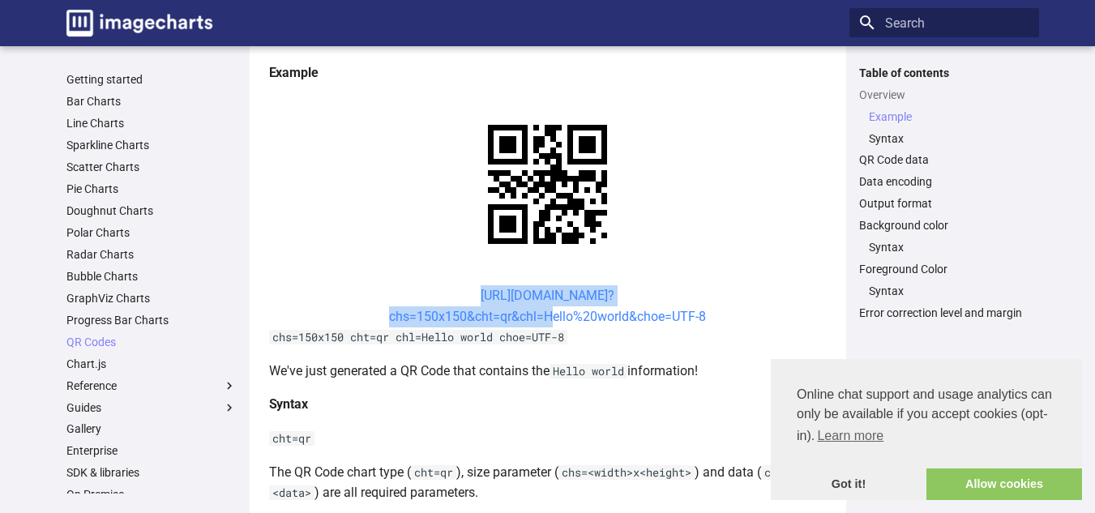 This screenshot has width=1095, height=513. Describe the element at coordinates (627, 473) in the screenshot. I see `code: chs=<width>x<height>` at that location.